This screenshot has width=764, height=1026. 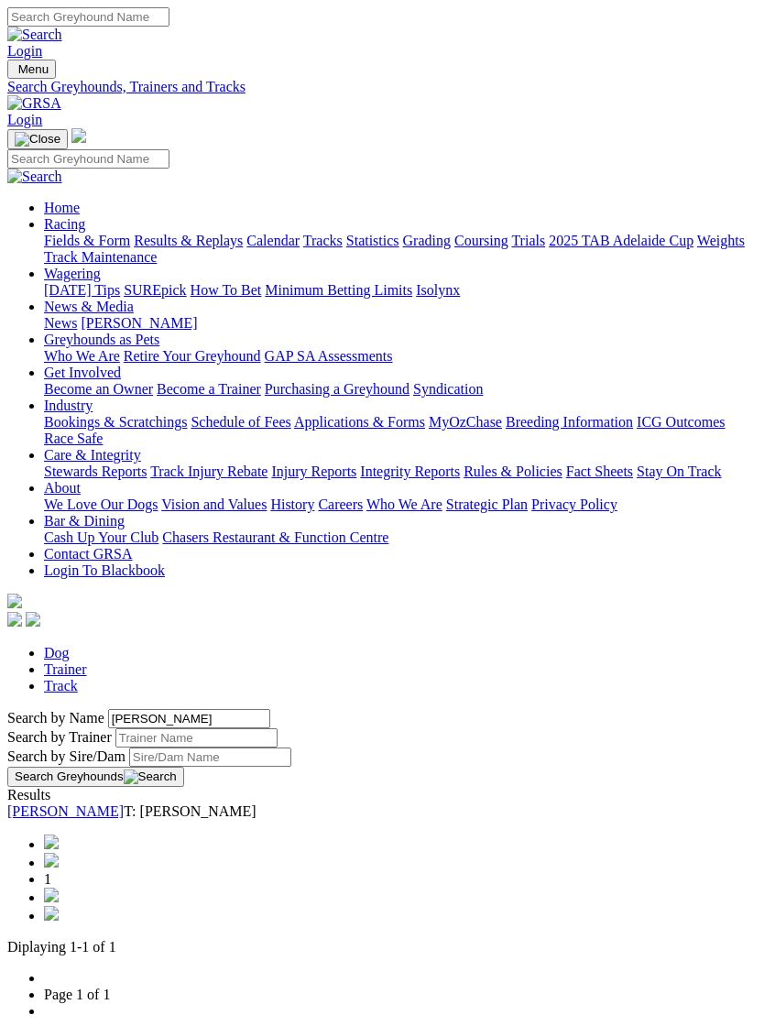 I want to click on a: Strategic Plan, so click(x=486, y=504).